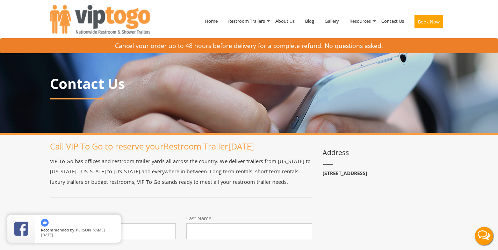 The image size is (498, 250). I want to click on p: VIP To Go has offices and restroom trailer yards all across the country. We deliver trailers from..., so click(181, 171).